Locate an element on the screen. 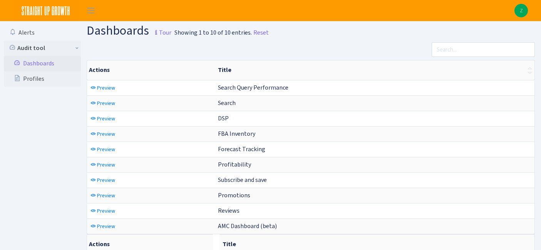 This screenshot has height=250, width=541. span: Promotions is located at coordinates (234, 195).